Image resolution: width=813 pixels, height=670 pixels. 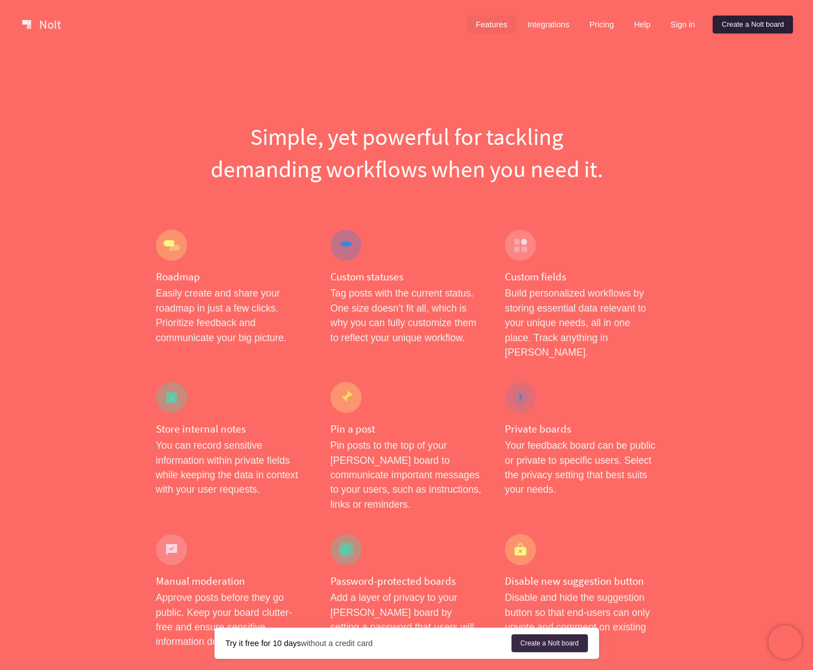 I want to click on p: Tag posts with the current status. One size doesn’t fit all, which is why you can fully customize..., so click(x=406, y=316).